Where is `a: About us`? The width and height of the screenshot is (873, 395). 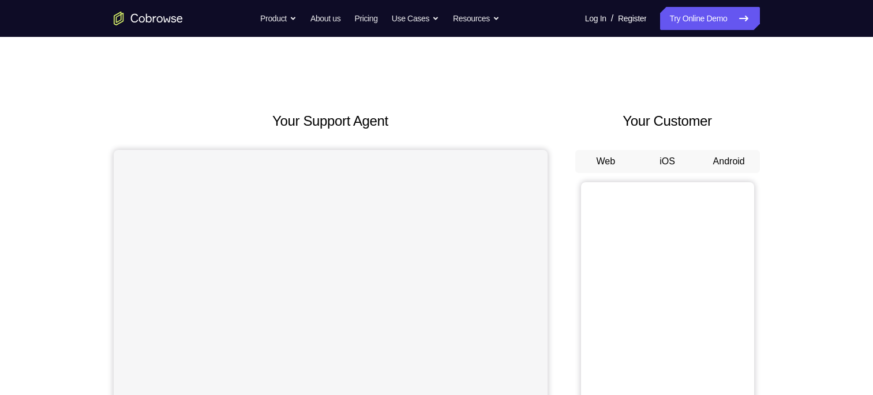
a: About us is located at coordinates (326, 18).